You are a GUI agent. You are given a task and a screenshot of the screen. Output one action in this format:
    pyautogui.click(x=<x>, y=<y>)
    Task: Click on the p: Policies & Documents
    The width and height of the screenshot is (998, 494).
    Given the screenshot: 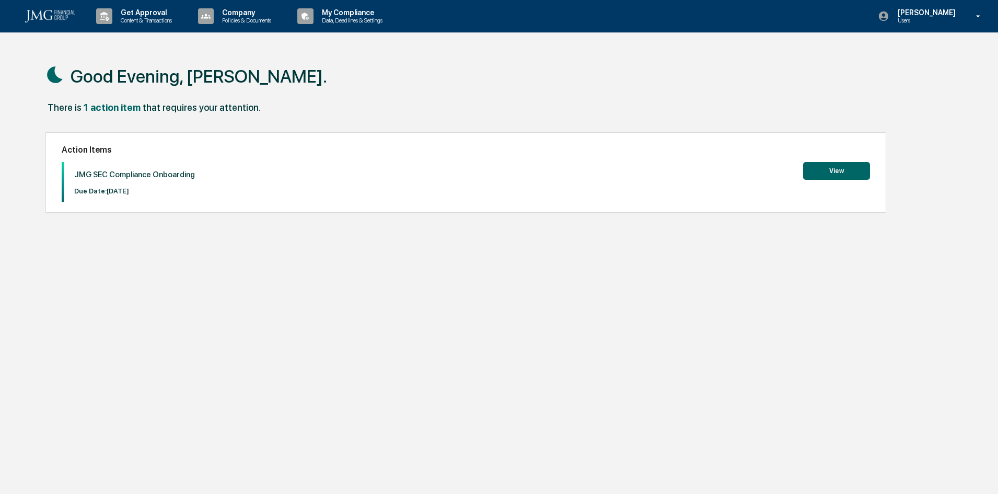 What is the action you would take?
    pyautogui.click(x=245, y=20)
    